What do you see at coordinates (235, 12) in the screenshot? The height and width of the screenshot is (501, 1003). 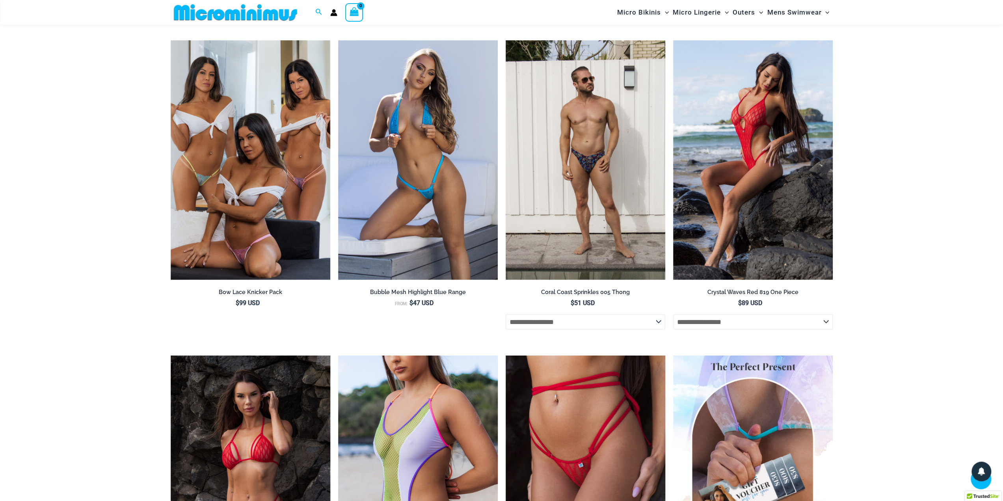 I see `img: MM SHOP LOGO FLAT` at bounding box center [235, 12].